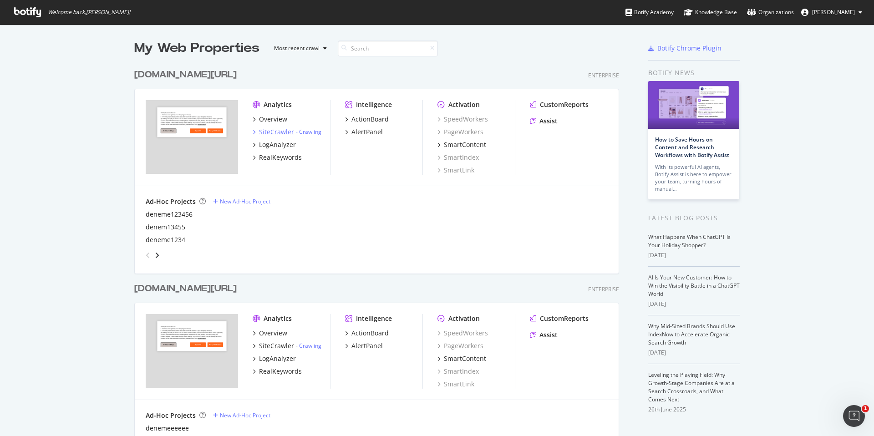  Describe the element at coordinates (865, 409) in the screenshot. I see `span: 1` at that location.